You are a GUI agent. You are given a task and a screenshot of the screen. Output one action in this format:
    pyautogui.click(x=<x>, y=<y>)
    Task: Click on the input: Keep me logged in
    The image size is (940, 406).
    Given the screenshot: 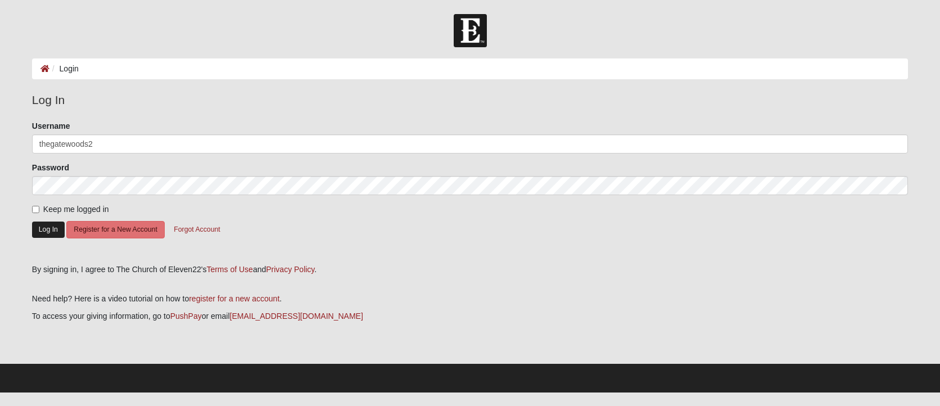 What is the action you would take?
    pyautogui.click(x=35, y=209)
    